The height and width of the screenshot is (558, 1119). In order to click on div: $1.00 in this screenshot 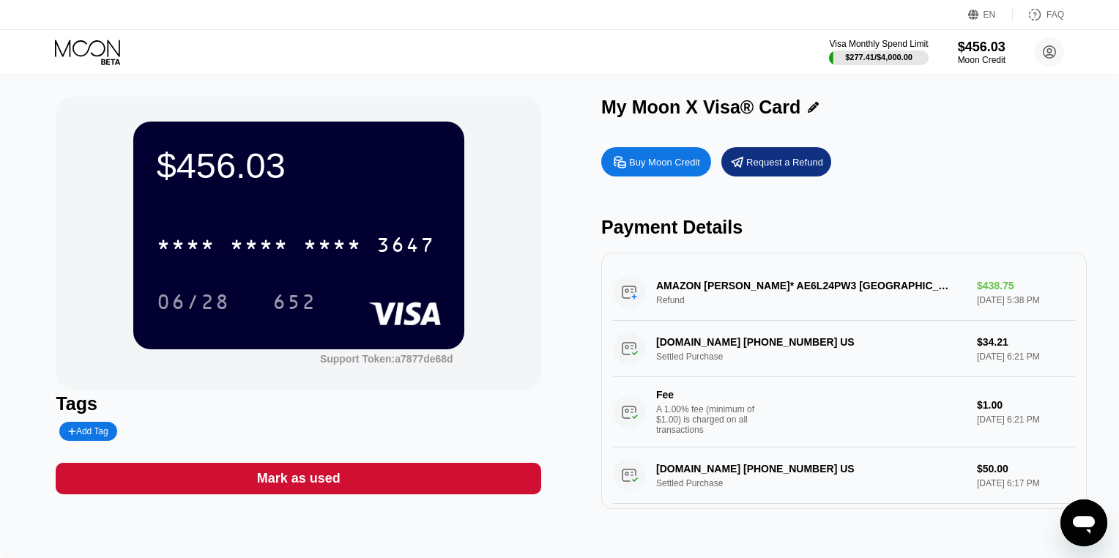, I will do `click(1026, 405)`.